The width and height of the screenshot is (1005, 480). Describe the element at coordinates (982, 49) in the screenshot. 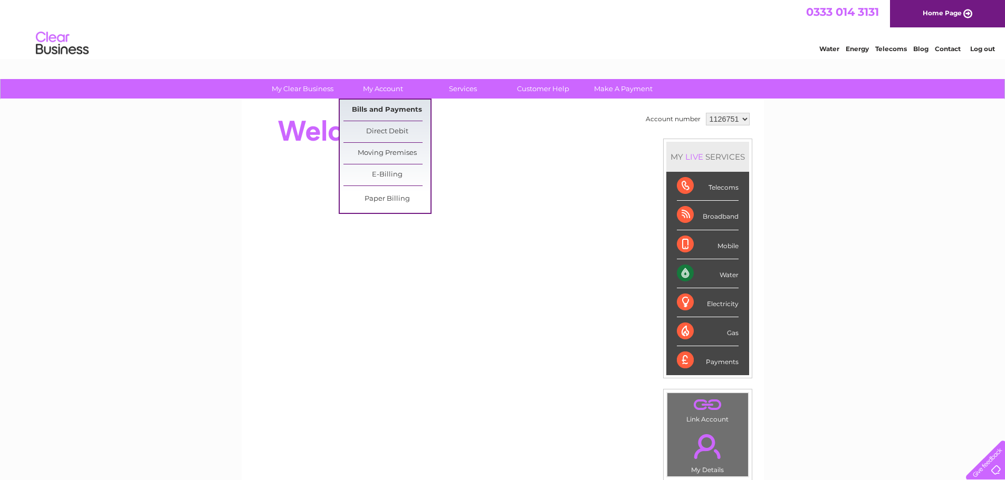

I see `a: Log out` at that location.